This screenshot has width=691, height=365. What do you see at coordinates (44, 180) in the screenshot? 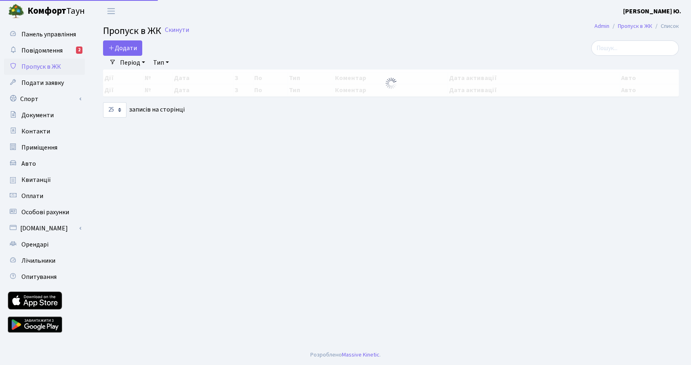
I see `a: Квитанції` at bounding box center [44, 180].